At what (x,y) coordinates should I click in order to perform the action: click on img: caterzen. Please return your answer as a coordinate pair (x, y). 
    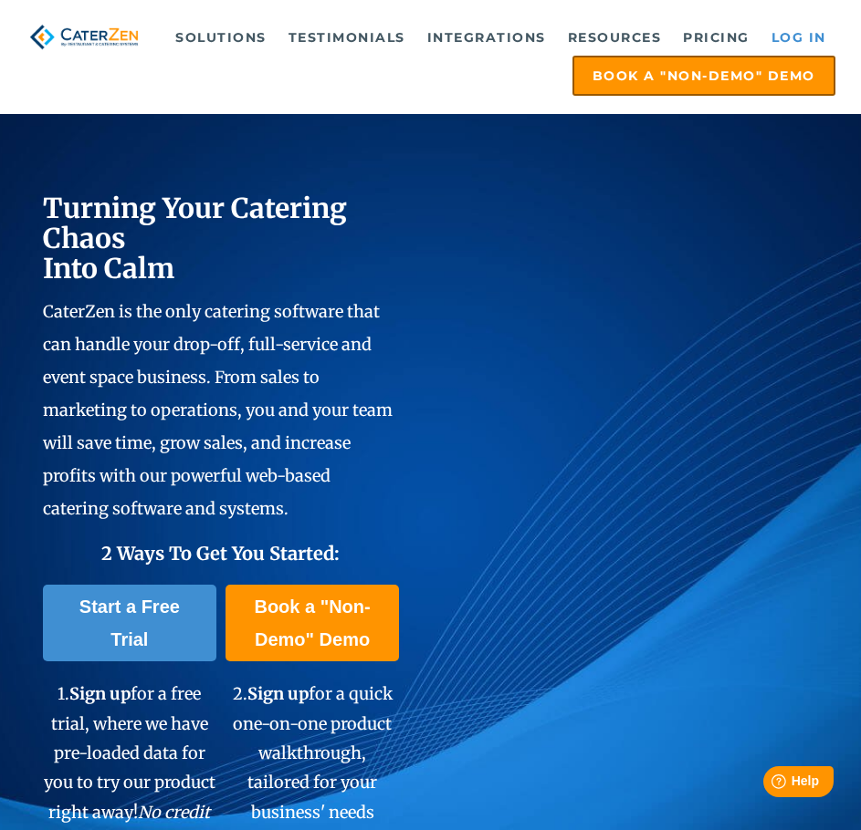
    Looking at the image, I should click on (83, 37).